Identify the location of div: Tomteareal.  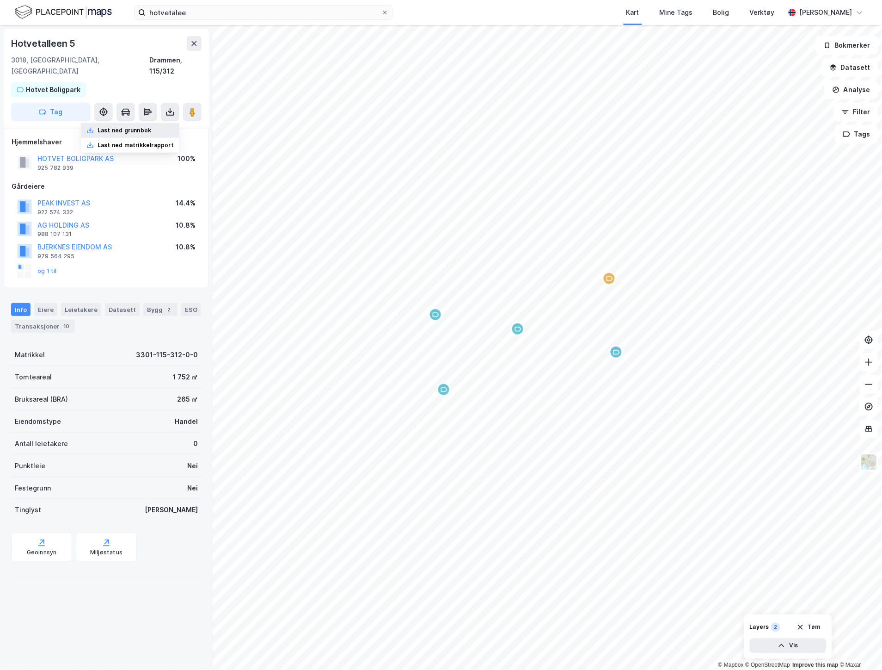
(33, 377).